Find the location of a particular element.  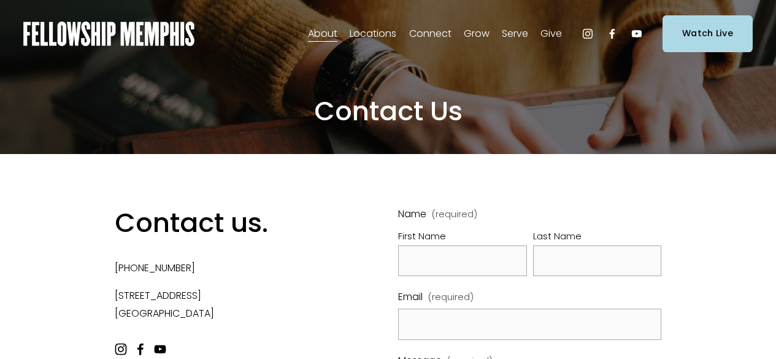

span: About is located at coordinates (323, 34).